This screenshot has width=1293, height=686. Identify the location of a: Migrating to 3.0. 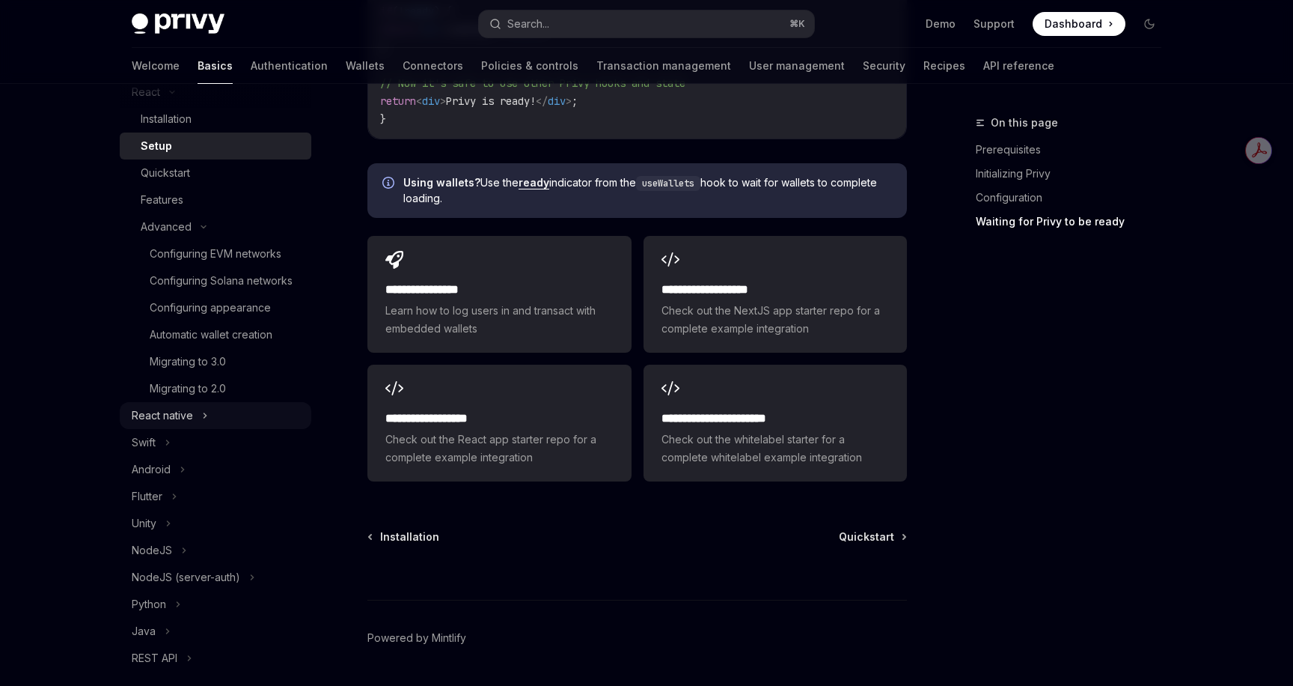
(216, 361).